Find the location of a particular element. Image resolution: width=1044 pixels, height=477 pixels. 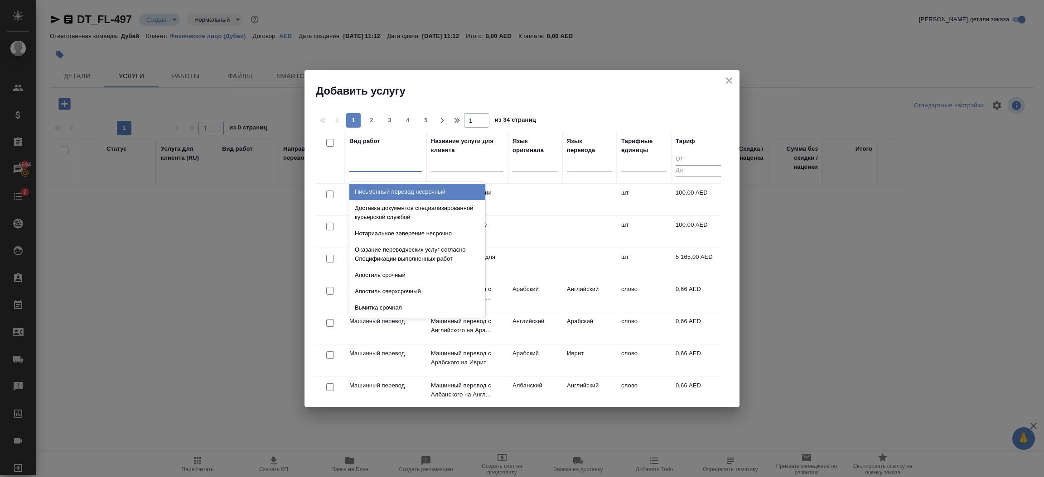

h2: Добавить услугу is located at coordinates (527, 91).